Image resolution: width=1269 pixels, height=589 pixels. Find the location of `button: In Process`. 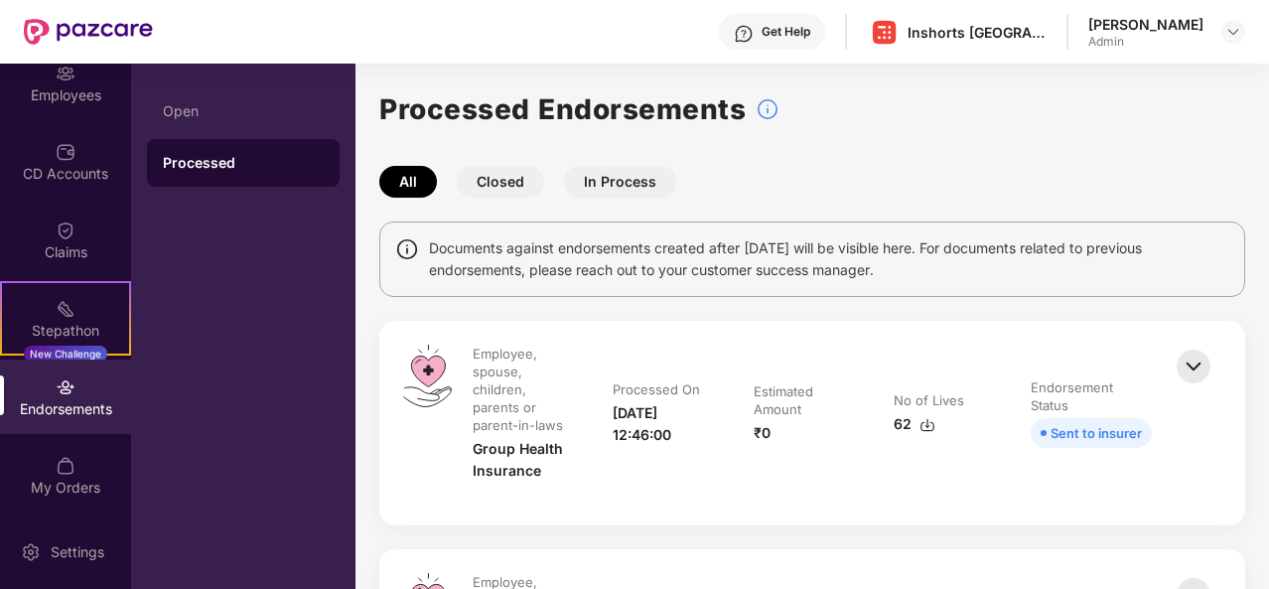

button: In Process is located at coordinates (620, 182).